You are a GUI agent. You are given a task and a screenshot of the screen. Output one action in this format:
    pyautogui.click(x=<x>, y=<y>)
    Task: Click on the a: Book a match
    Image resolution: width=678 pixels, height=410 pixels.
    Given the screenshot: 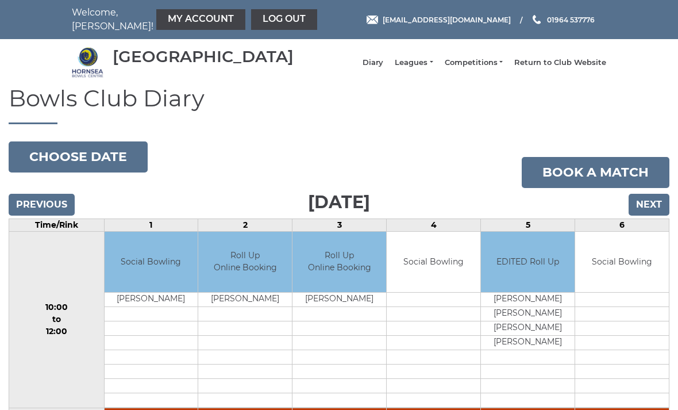 What is the action you would take?
    pyautogui.click(x=595, y=172)
    